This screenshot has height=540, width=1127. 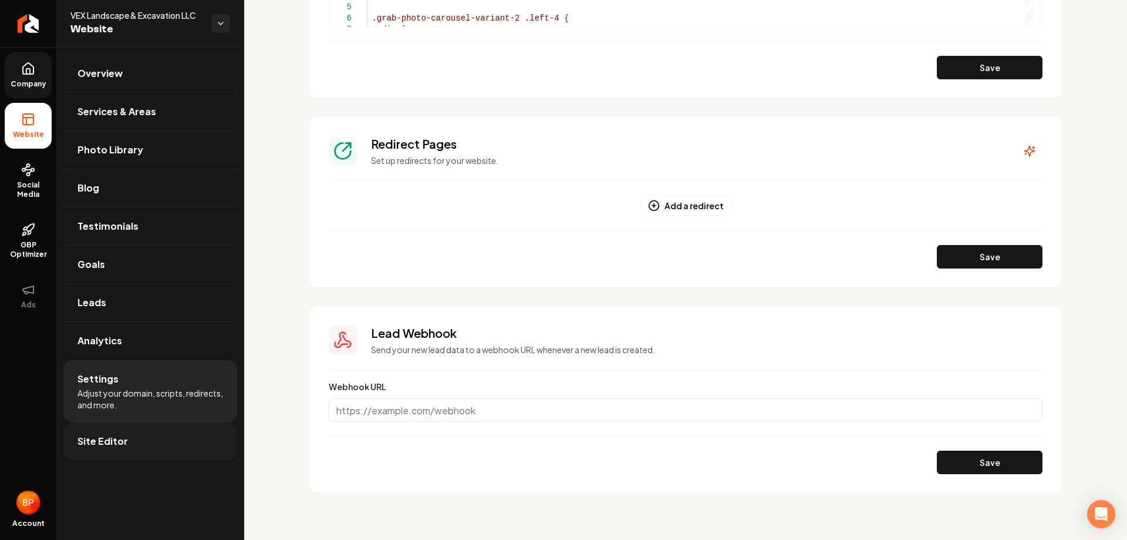 I want to click on button: Add a redirect, so click(x=686, y=206).